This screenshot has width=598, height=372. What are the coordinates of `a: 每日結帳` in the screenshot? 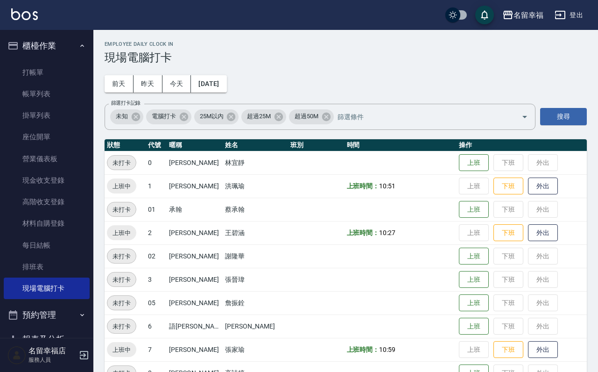 It's located at (47, 245).